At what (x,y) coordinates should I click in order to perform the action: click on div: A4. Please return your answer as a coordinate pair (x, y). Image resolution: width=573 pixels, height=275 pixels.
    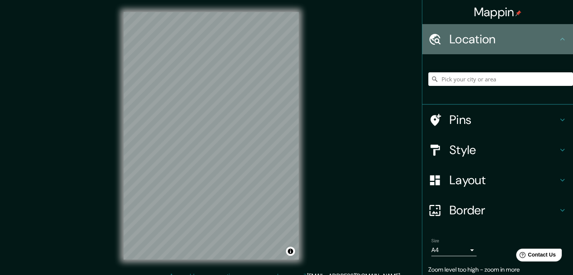
    Looking at the image, I should click on (454, 250).